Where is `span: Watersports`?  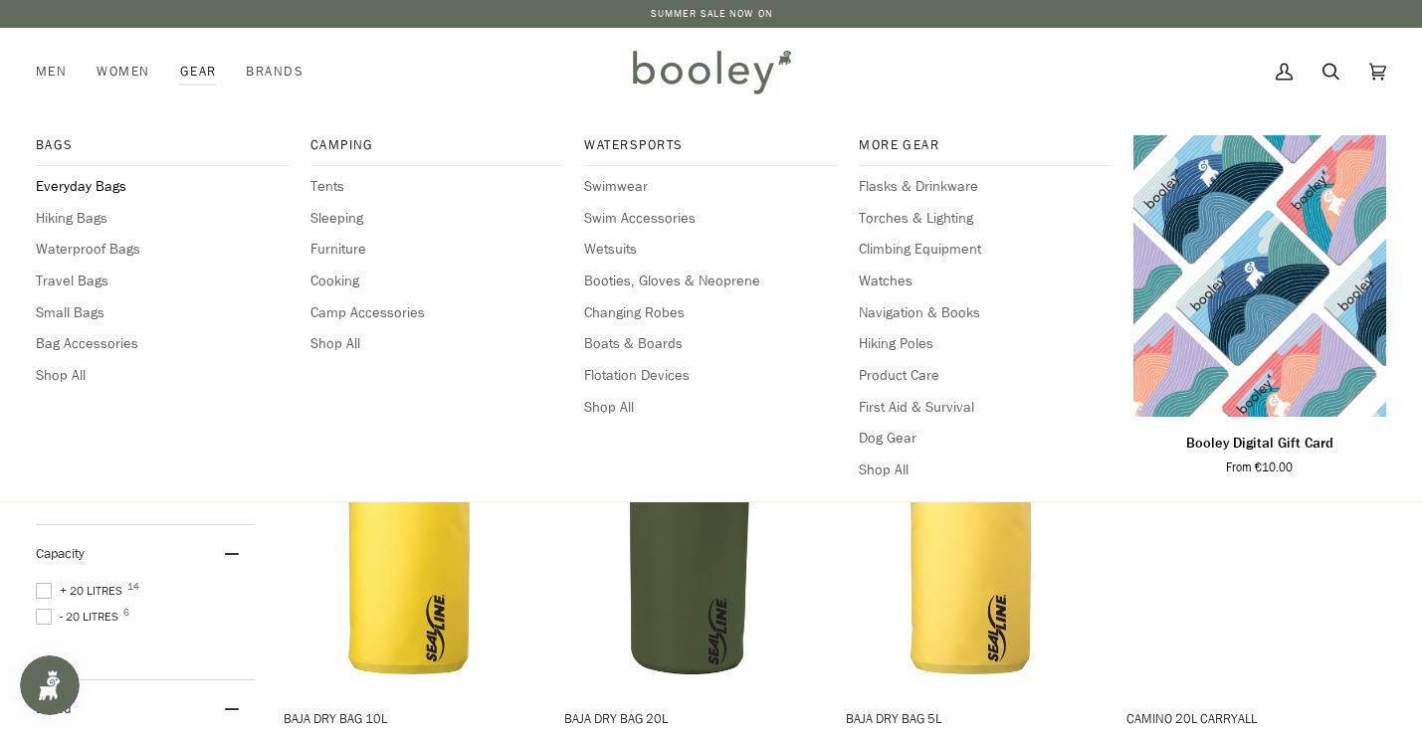
span: Watersports is located at coordinates (710, 145).